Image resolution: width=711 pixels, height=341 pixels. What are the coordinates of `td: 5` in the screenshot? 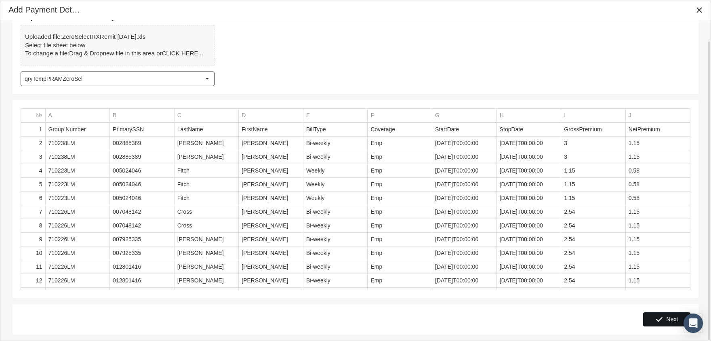 It's located at (33, 185).